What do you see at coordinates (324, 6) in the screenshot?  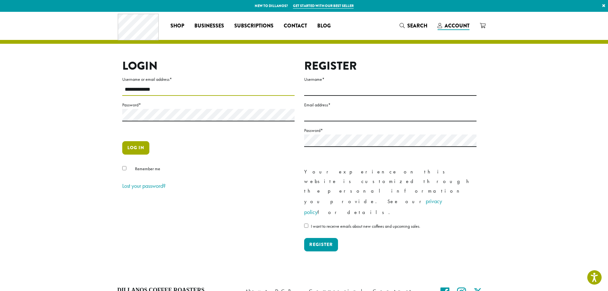 I see `a: Get started with our best seller` at bounding box center [324, 6].